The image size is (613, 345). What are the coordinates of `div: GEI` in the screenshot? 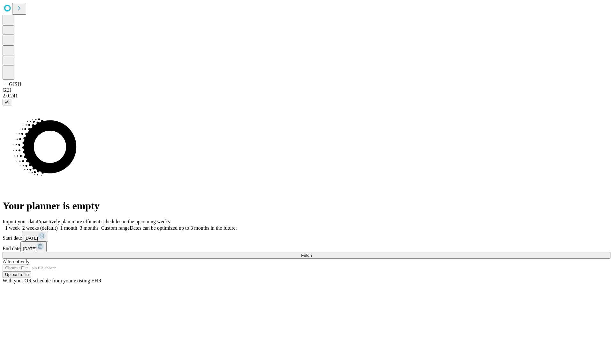 It's located at (306, 90).